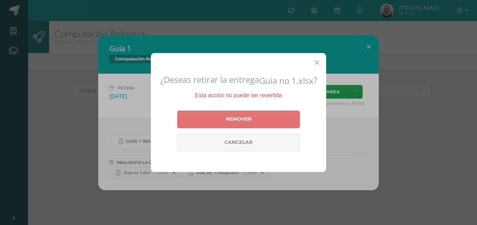 The height and width of the screenshot is (225, 477). Describe the element at coordinates (239, 80) in the screenshot. I see `h2: ¿Deseas retirar la entrega ?` at that location.